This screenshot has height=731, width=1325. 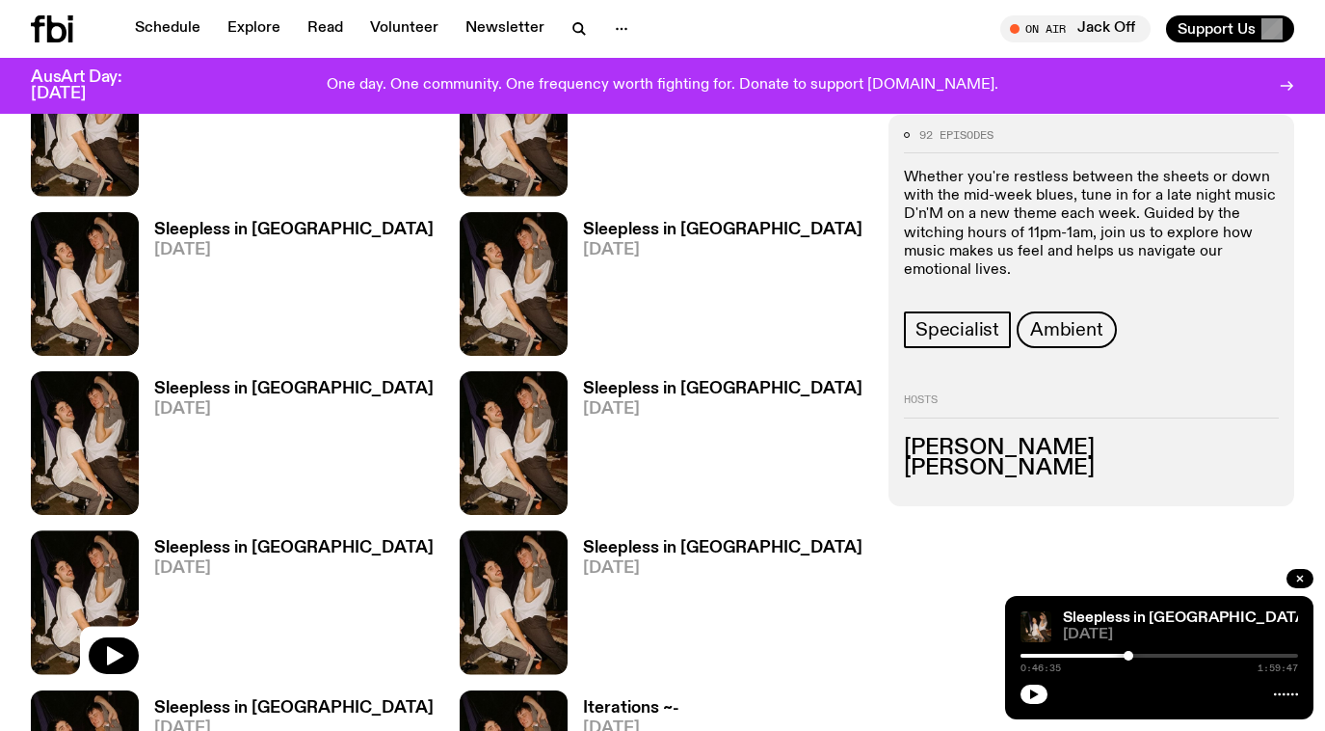 What do you see at coordinates (956, 134) in the screenshot?
I see `span: 92 episodes` at bounding box center [956, 134].